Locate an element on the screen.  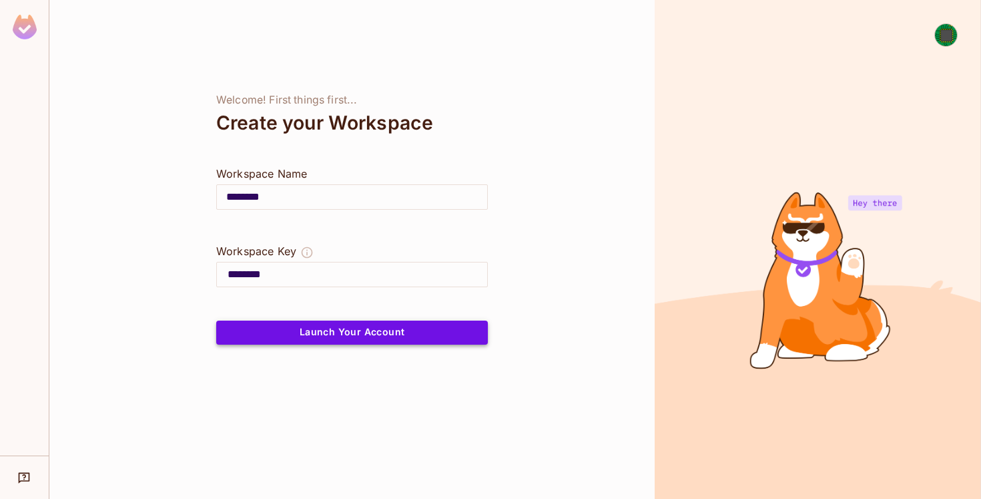
div: Help & Updates is located at coordinates (24, 477).